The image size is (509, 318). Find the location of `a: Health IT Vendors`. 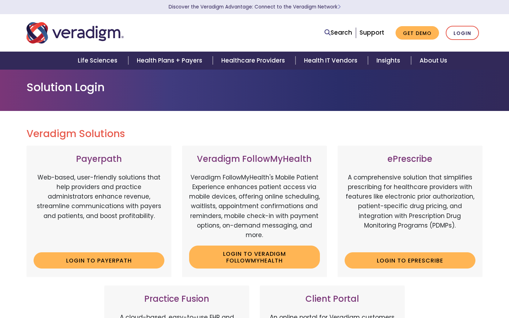

a: Health IT Vendors is located at coordinates (332, 60).